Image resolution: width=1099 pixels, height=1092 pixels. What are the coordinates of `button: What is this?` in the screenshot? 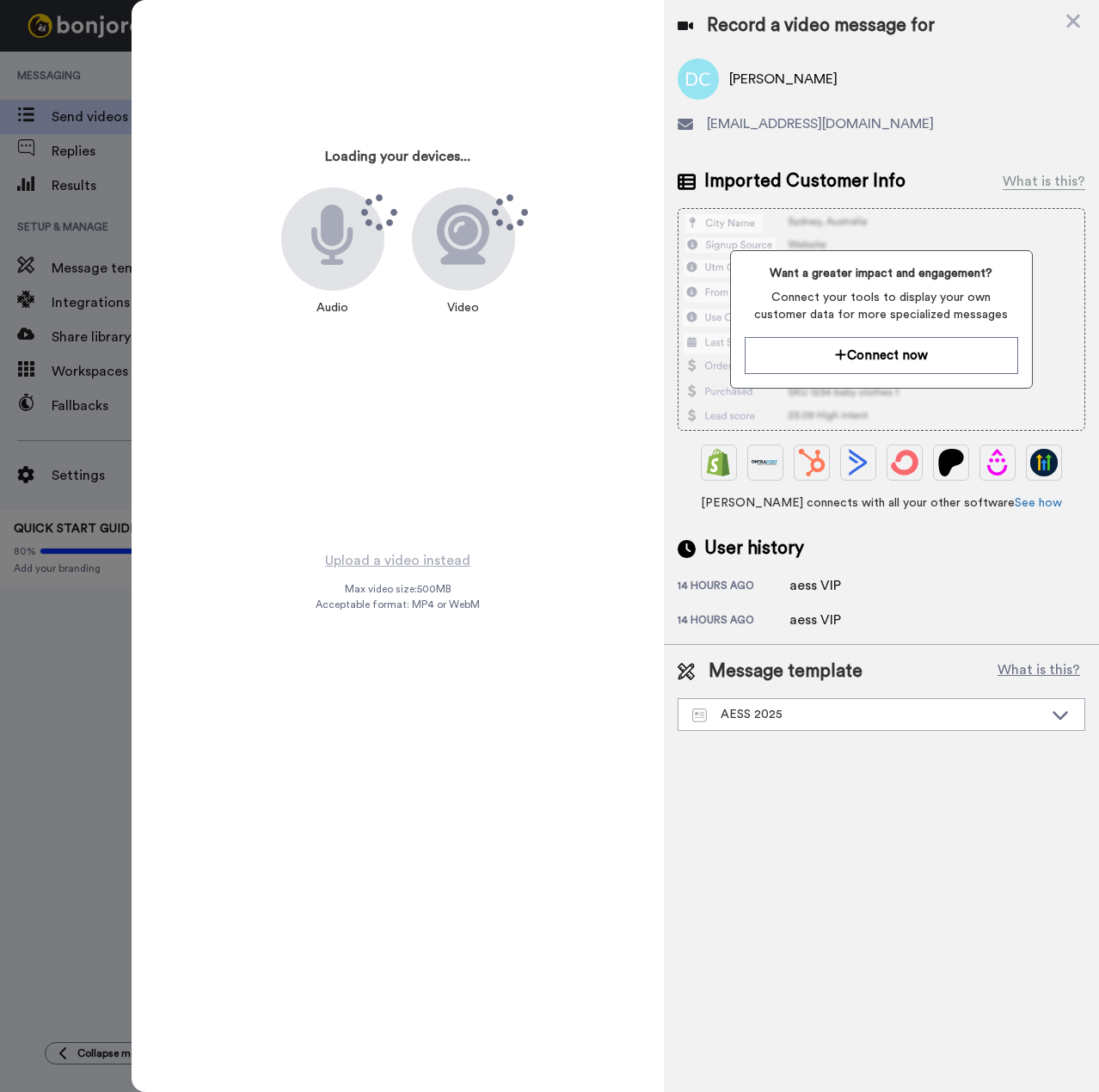 It's located at (1039, 672).